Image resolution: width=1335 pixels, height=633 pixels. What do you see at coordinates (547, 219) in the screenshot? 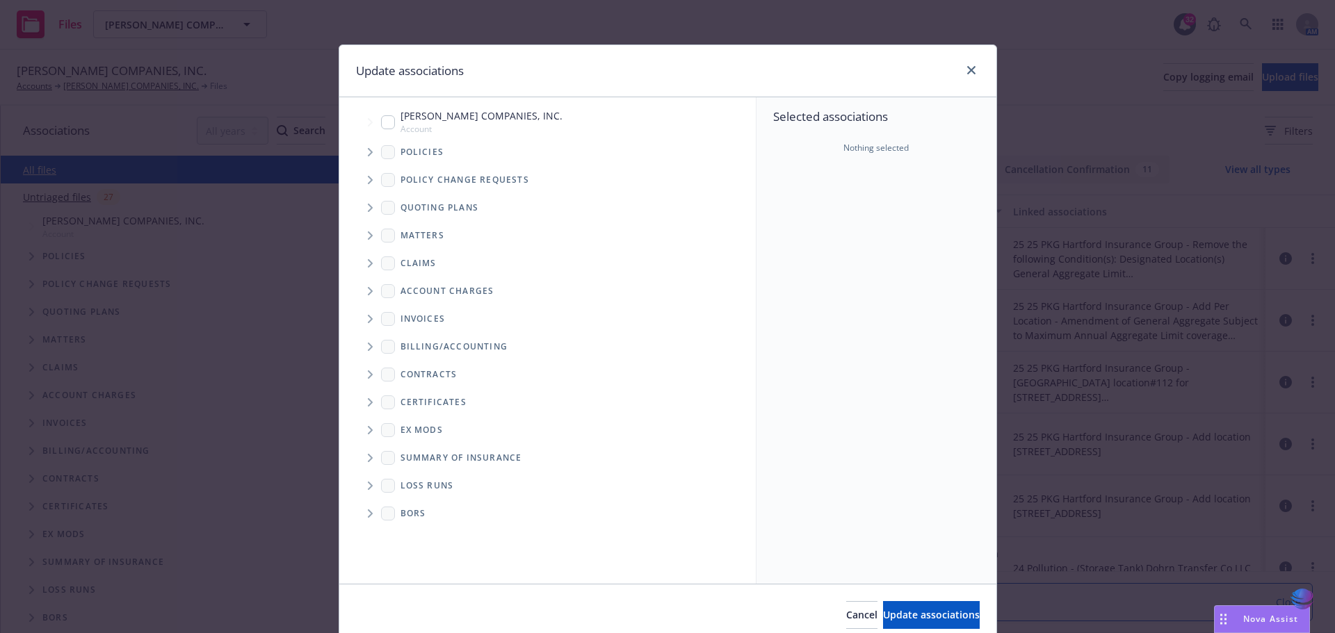
I see `div: Tree Example` at bounding box center [547, 219].